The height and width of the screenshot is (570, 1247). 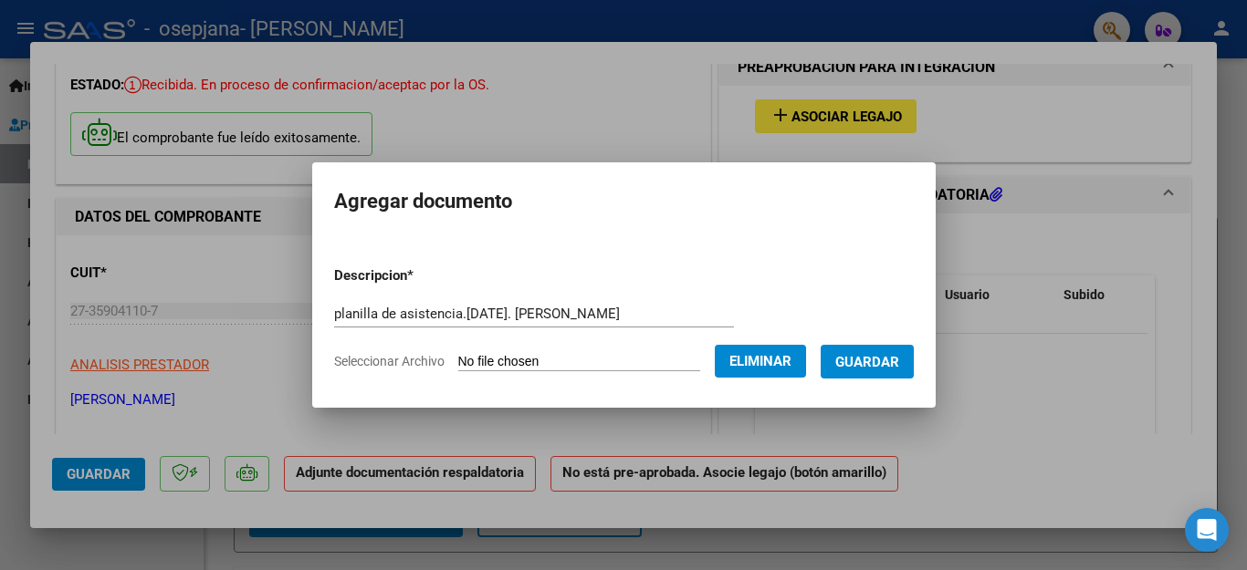 I want to click on button: Eliminar, so click(x=760, y=361).